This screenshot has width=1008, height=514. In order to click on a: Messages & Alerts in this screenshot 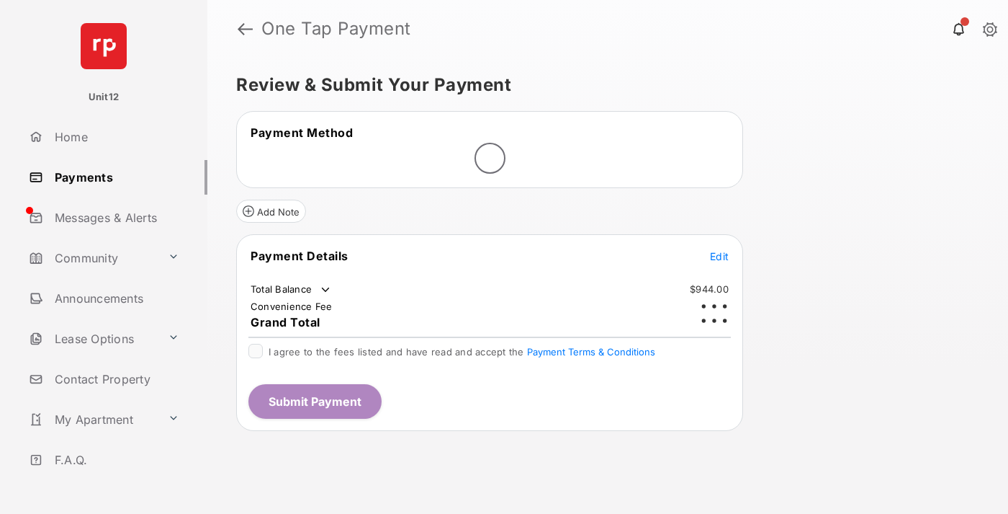, I will do `click(115, 218)`.